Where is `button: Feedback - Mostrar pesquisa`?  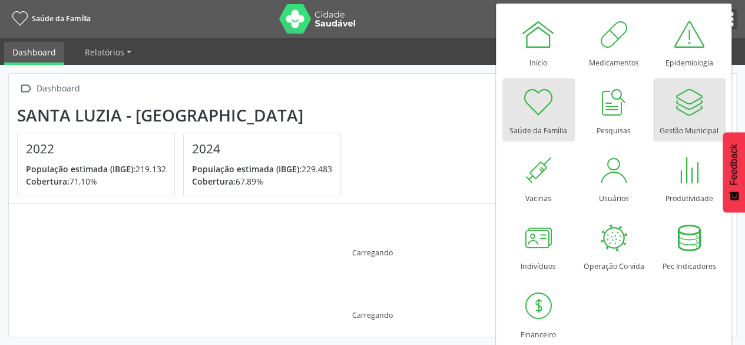 button: Feedback - Mostrar pesquisa is located at coordinates (734, 172).